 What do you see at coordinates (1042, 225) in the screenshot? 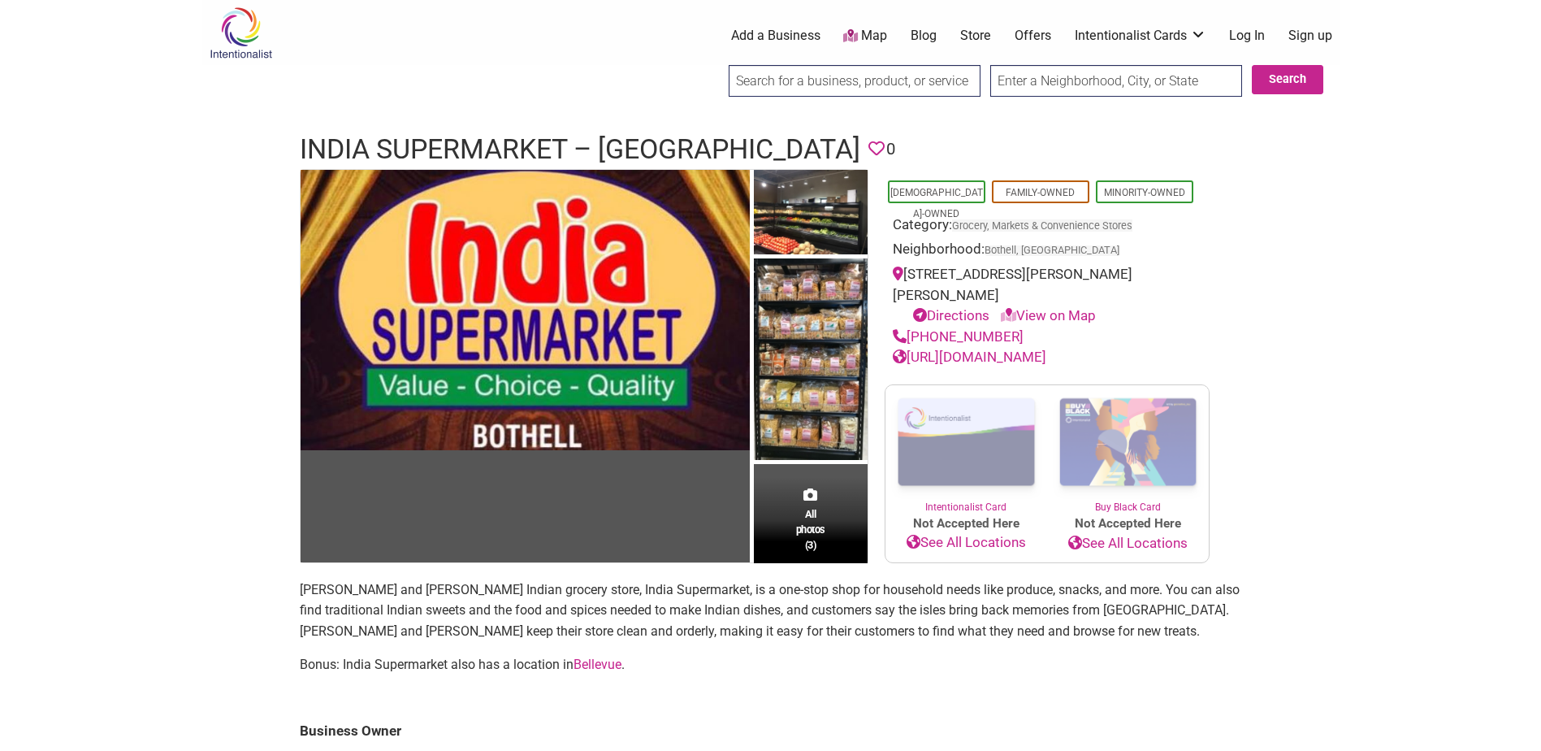
I see `a: Grocery, Markets & Convenience Stores` at bounding box center [1042, 225].